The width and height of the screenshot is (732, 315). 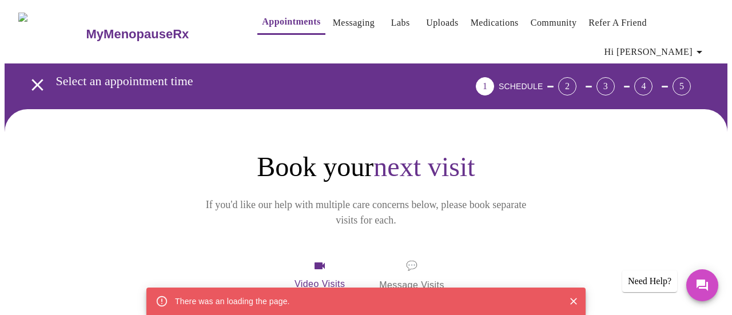 I want to click on div: 5, so click(x=682, y=86).